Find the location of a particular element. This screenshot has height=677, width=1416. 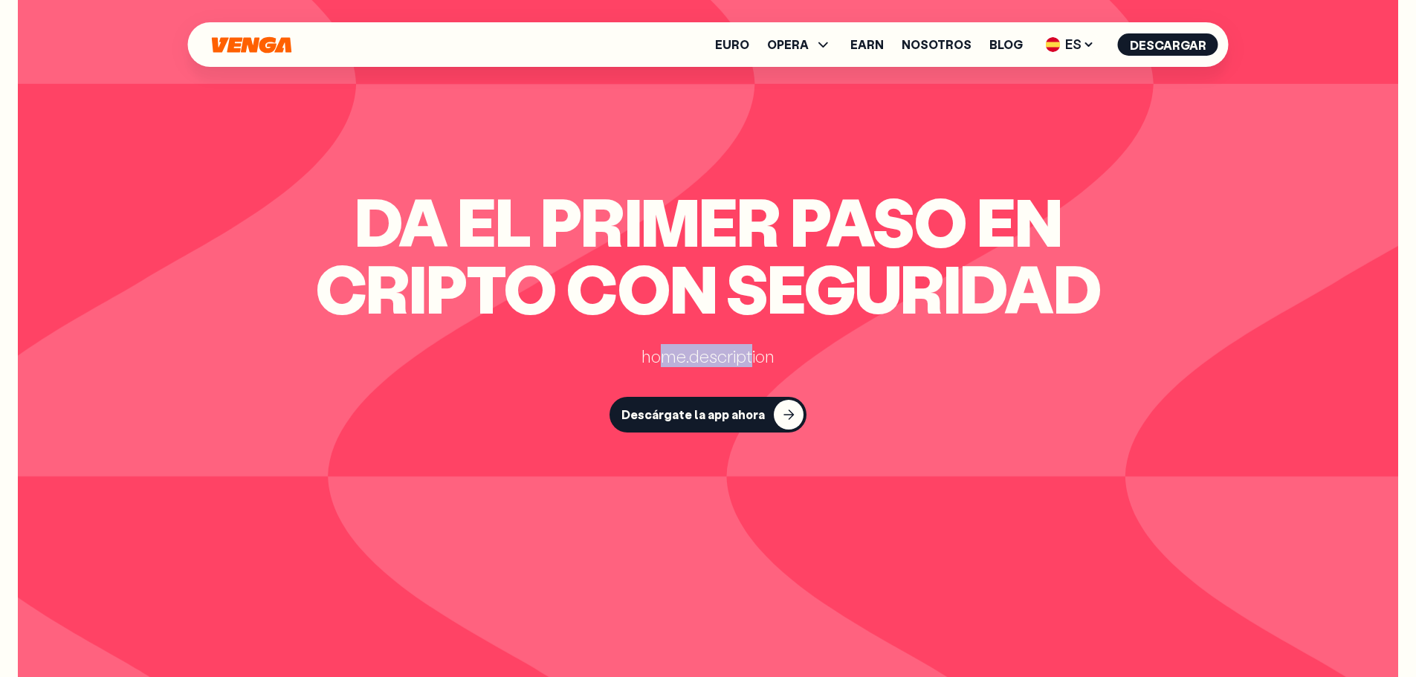

button: Descárgate la app ahora is located at coordinates (708, 415).